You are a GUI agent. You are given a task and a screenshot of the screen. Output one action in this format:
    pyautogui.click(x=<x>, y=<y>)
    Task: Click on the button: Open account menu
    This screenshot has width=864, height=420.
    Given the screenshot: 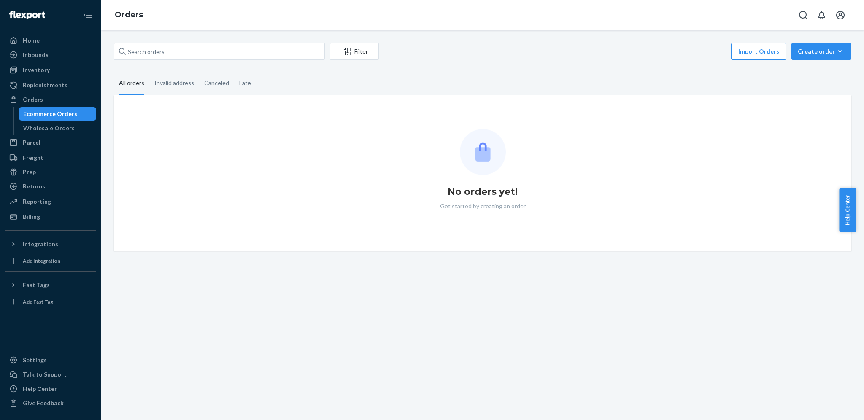 What is the action you would take?
    pyautogui.click(x=840, y=15)
    